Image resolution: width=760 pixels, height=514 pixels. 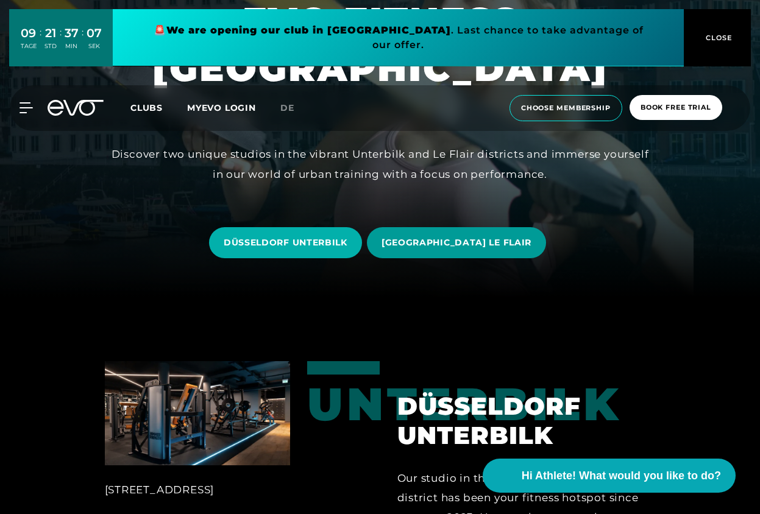 What do you see at coordinates (51, 33) in the screenshot?
I see `div: 21` at bounding box center [51, 33].